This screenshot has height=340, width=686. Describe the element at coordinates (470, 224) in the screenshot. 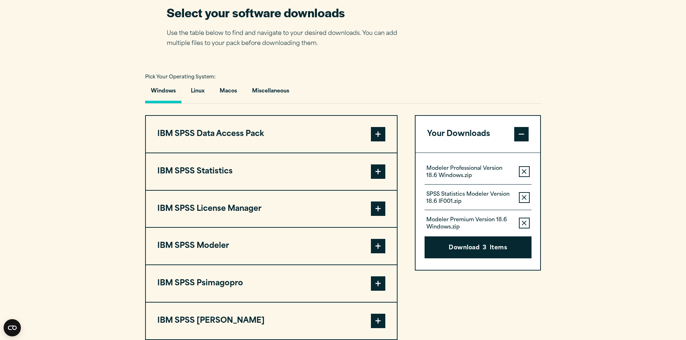

I see `p: Modeler Premium Version 18.6 Windows.zip` at that location.